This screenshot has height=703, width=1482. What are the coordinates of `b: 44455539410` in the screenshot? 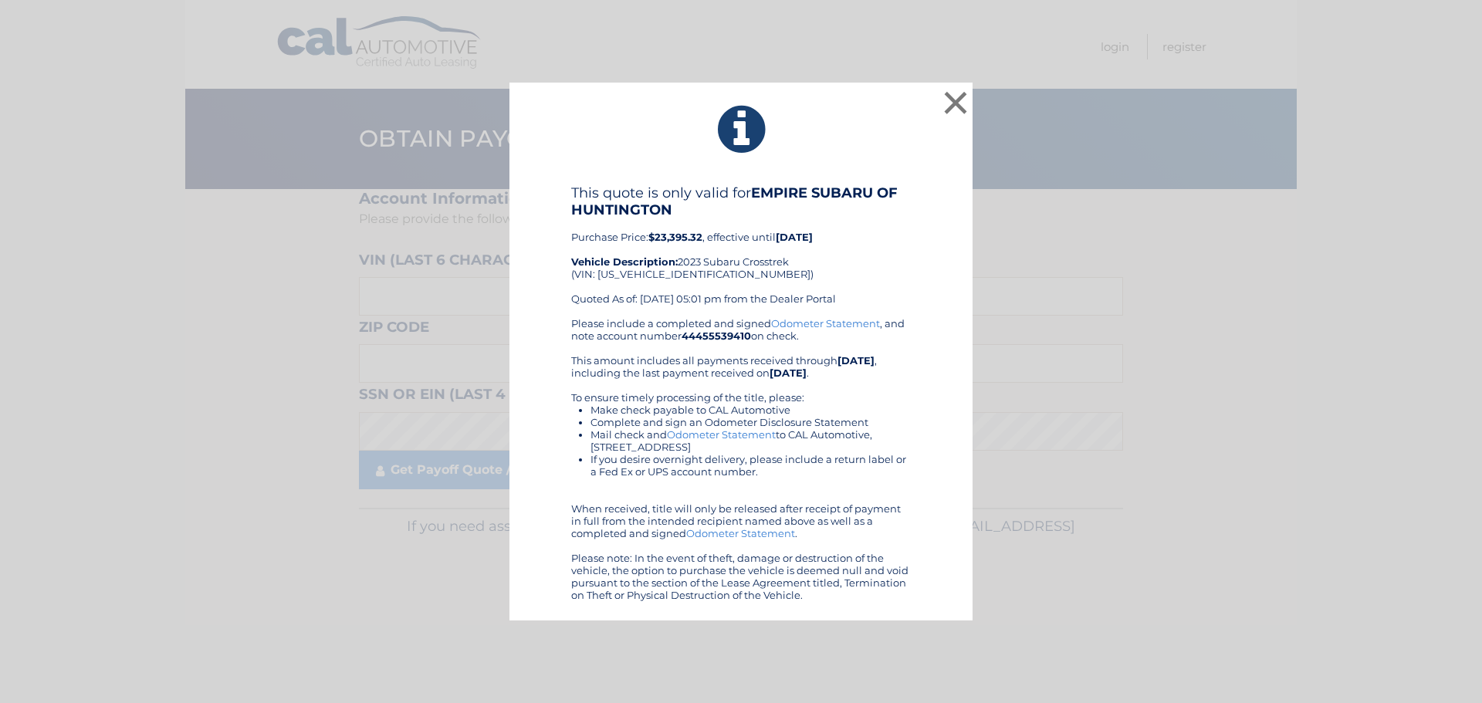 It's located at (716, 336).